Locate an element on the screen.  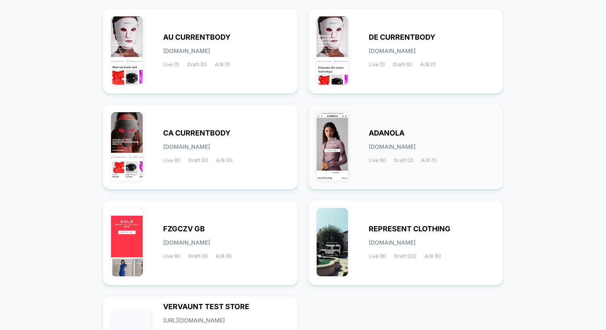
span: Draft (2) is located at coordinates (403, 160).